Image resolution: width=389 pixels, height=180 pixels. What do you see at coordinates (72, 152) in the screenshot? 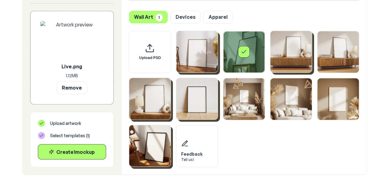
I see `div: Create 1 mockup` at bounding box center [72, 152].